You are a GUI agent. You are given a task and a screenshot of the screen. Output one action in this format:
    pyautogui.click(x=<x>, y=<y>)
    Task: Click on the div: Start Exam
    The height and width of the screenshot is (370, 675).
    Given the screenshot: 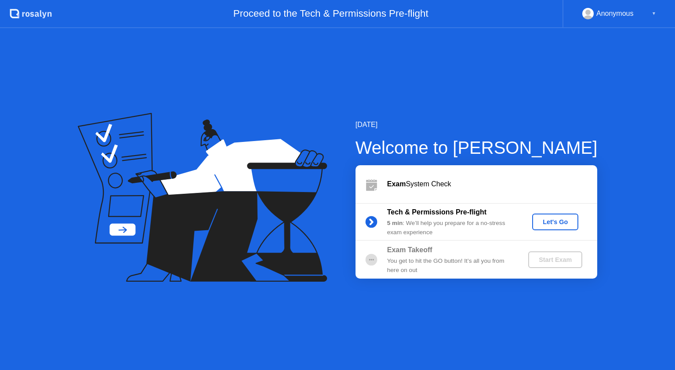 What is the action you would take?
    pyautogui.click(x=555, y=260)
    